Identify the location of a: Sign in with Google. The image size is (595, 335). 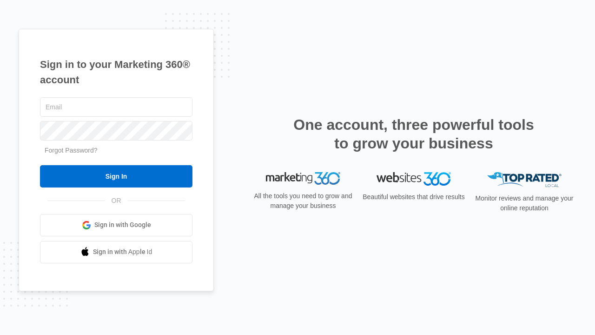
(116, 225).